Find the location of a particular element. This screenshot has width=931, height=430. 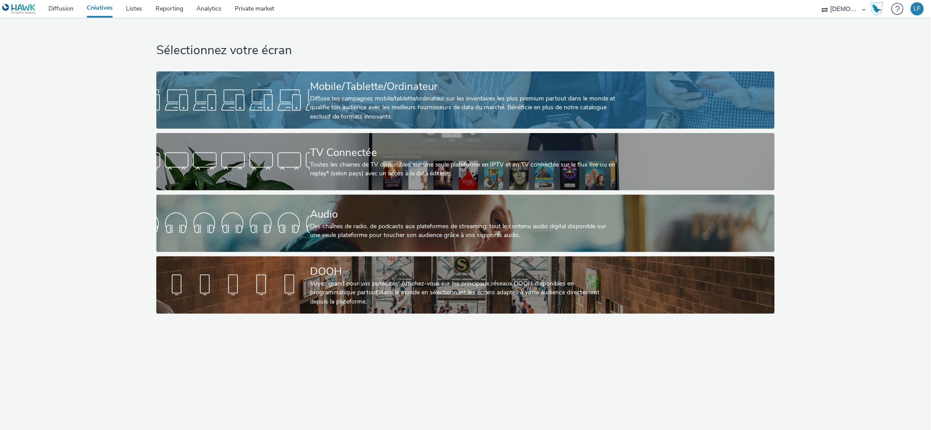

img: undefined Logo is located at coordinates (19, 9).